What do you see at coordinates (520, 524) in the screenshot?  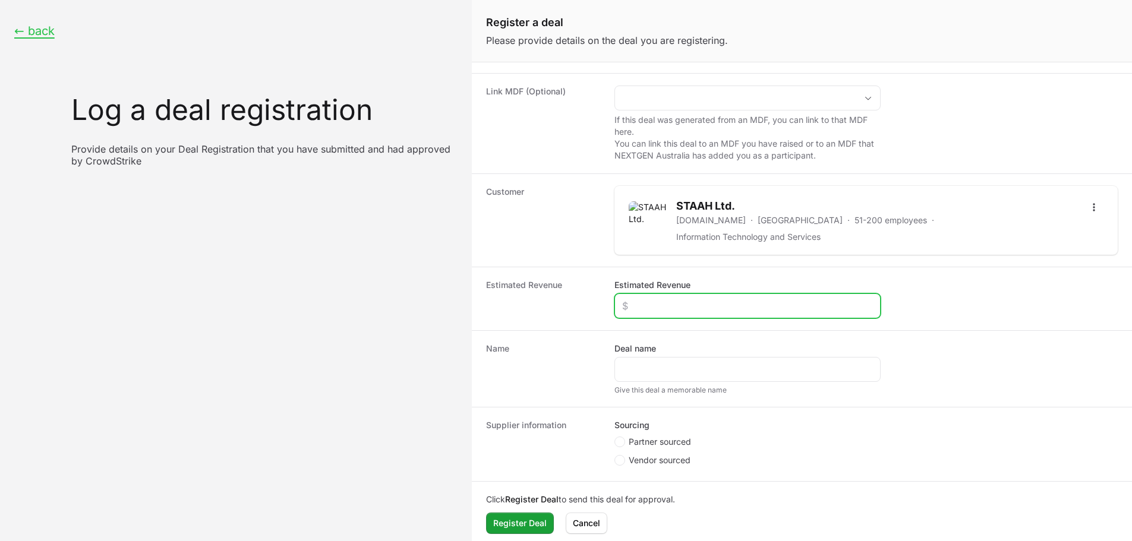 I see `span: Register Deal` at bounding box center [520, 524].